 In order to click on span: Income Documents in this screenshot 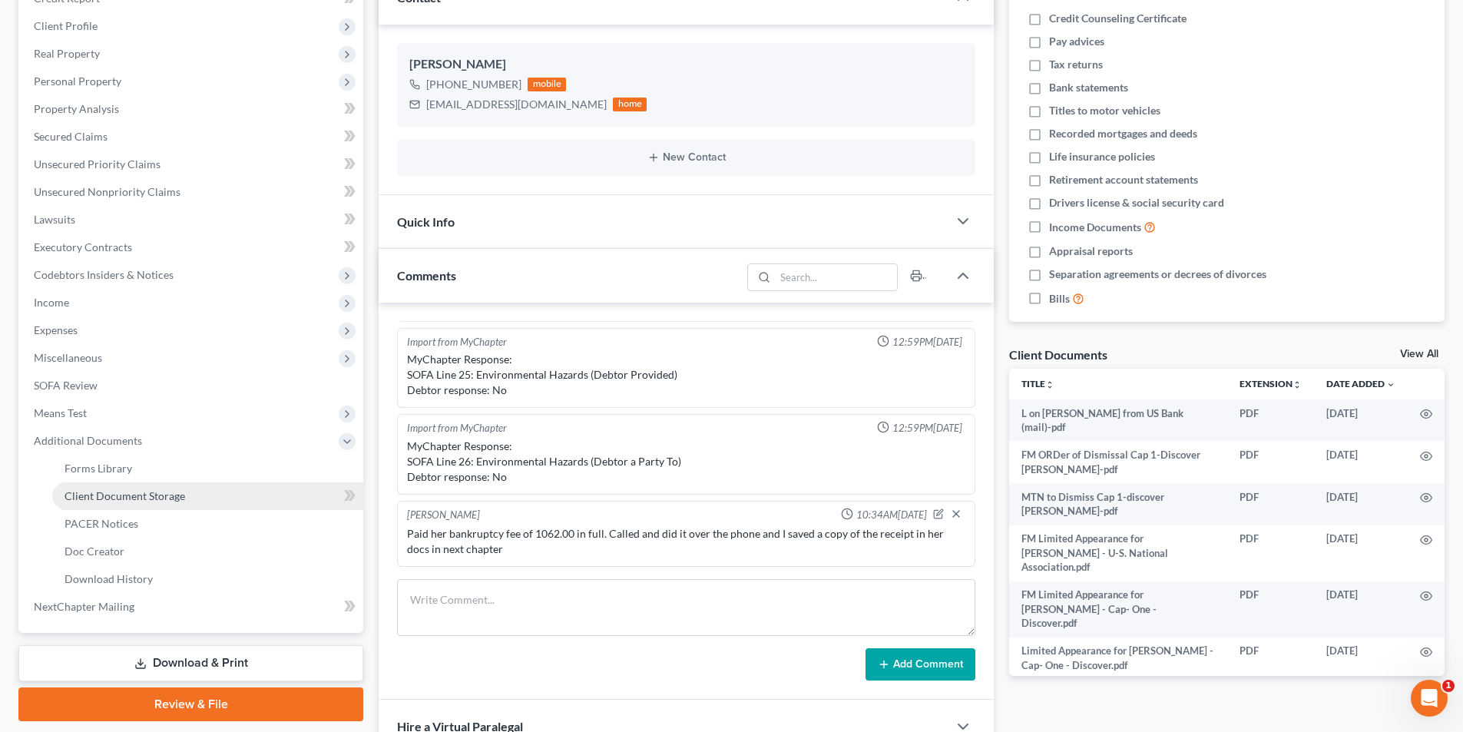, I will do `click(1095, 227)`.